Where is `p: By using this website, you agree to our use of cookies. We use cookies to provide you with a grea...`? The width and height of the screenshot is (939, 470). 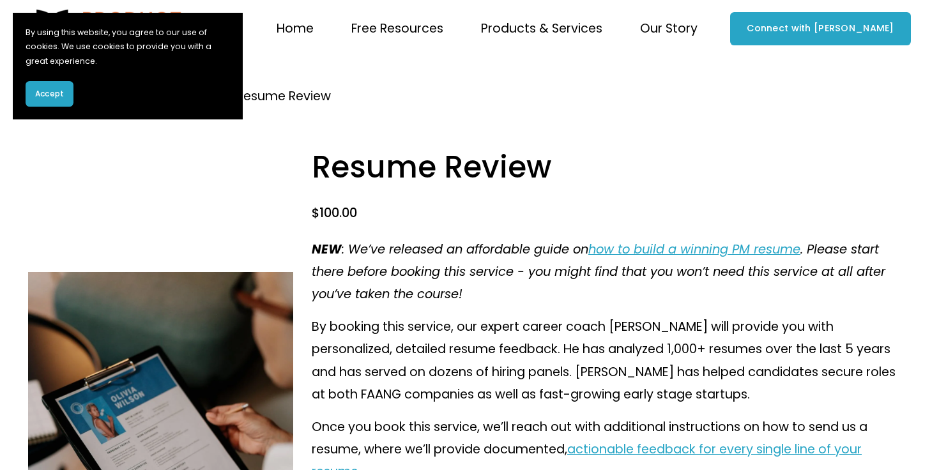 p: By using this website, you agree to our use of cookies. We use cookies to provide you with a grea... is located at coordinates (128, 47).